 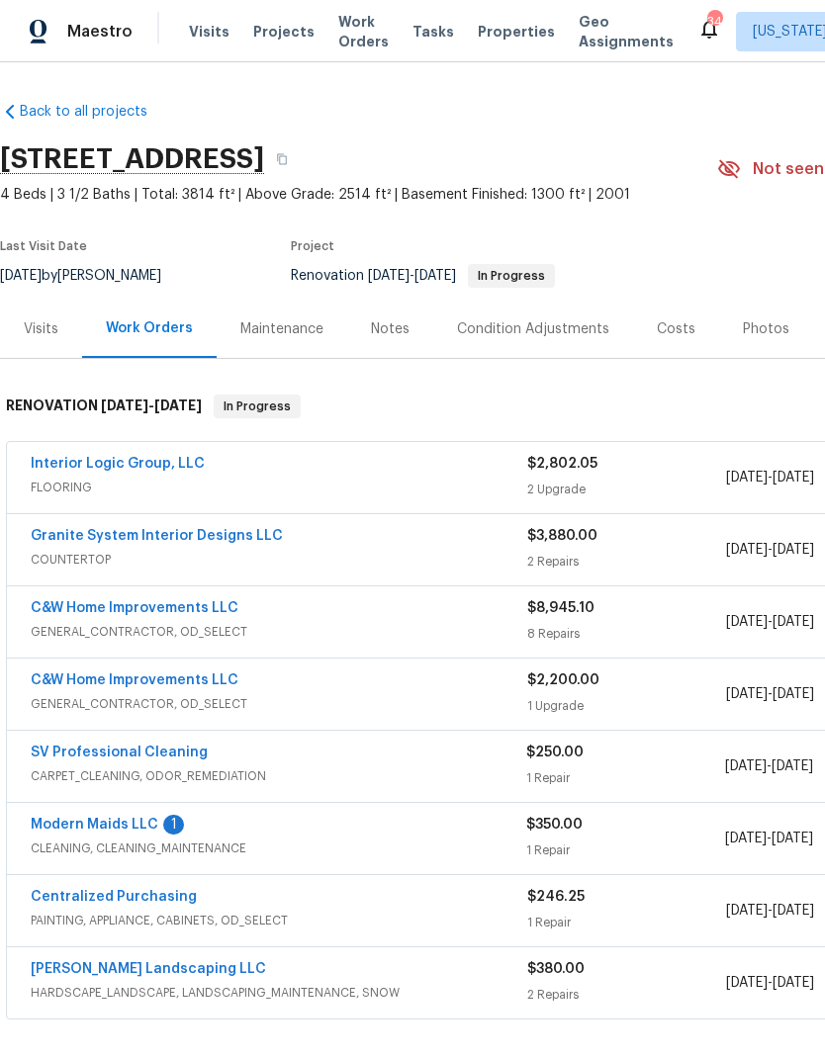 What do you see at coordinates (149, 328) in the screenshot?
I see `div: Work Orders` at bounding box center [149, 328].